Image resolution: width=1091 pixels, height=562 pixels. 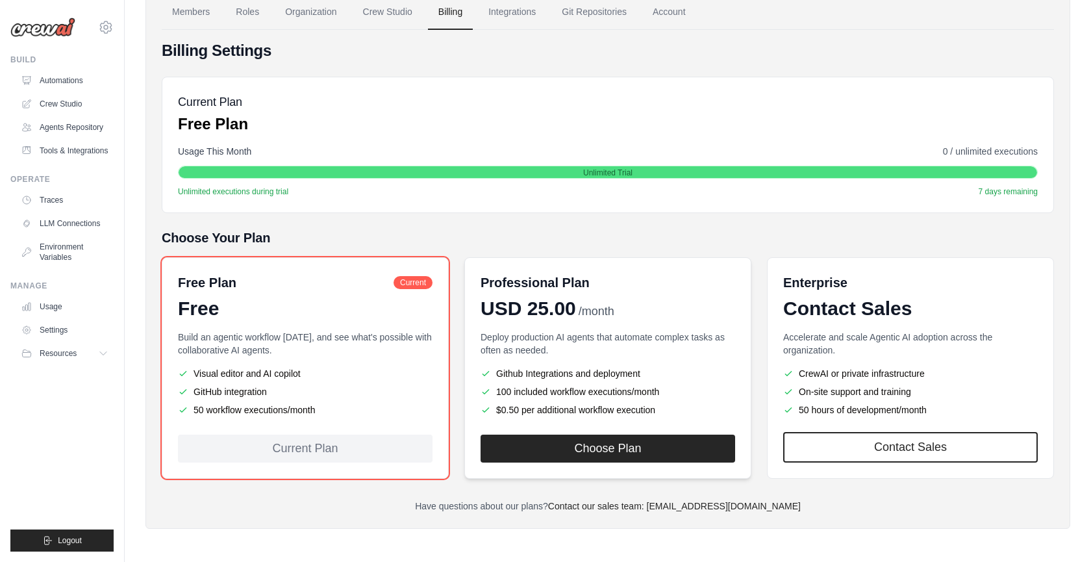 I want to click on a: Traces, so click(x=64, y=200).